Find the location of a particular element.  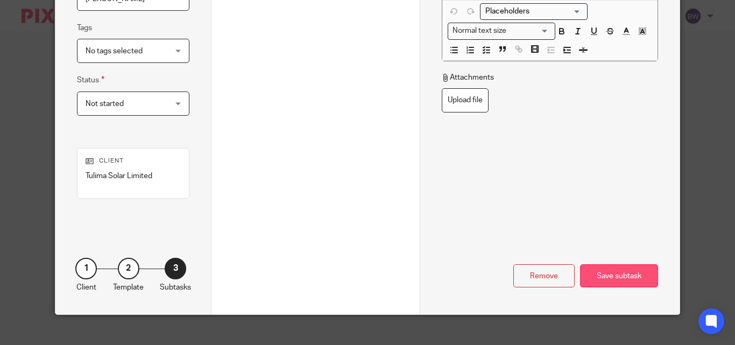

div: Remove is located at coordinates (544, 276).